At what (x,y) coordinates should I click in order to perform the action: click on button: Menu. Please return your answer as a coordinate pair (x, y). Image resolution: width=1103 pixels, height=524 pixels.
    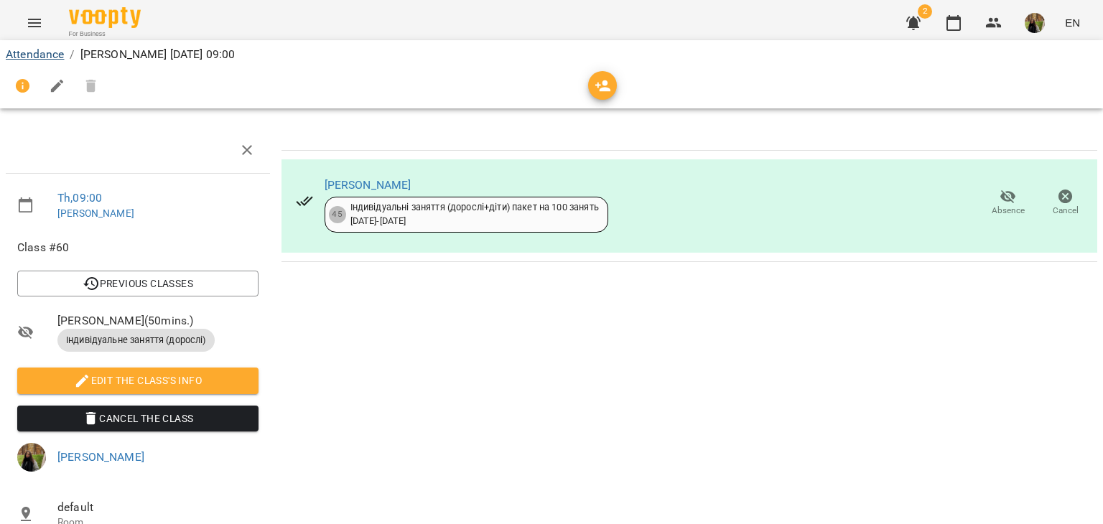
    Looking at the image, I should click on (34, 23).